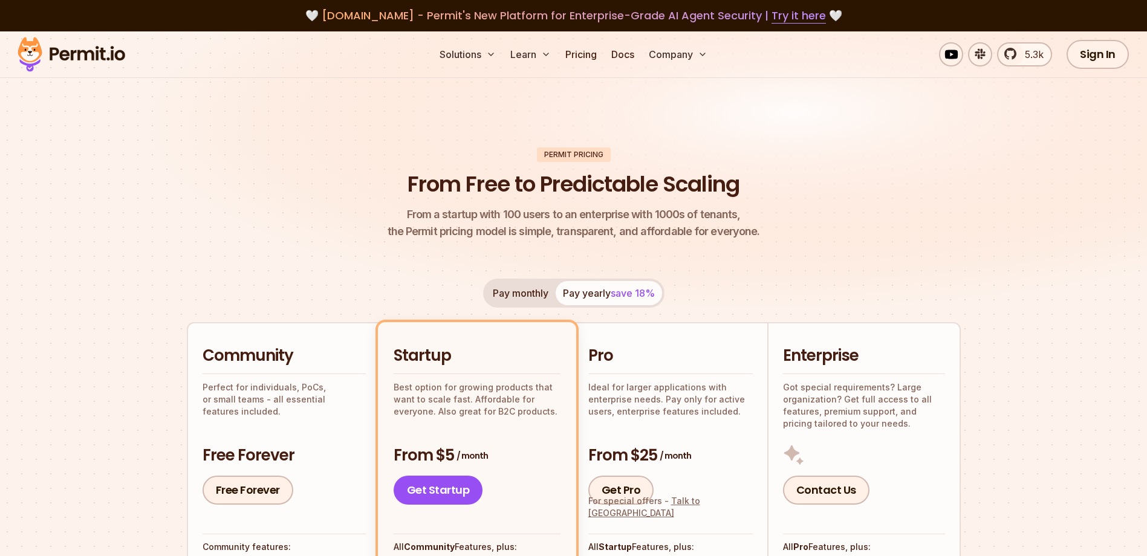  I want to click on a: Pricing, so click(581, 54).